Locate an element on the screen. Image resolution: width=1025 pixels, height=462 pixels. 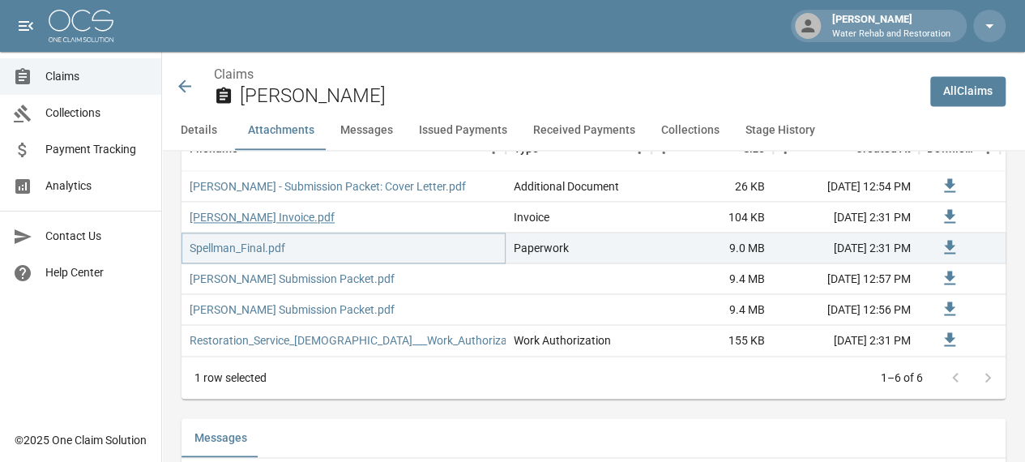
span: Payment Tracking is located at coordinates (96, 149).